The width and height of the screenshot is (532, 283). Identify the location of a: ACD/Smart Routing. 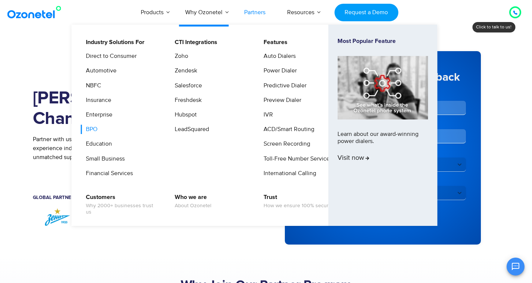
(287, 129).